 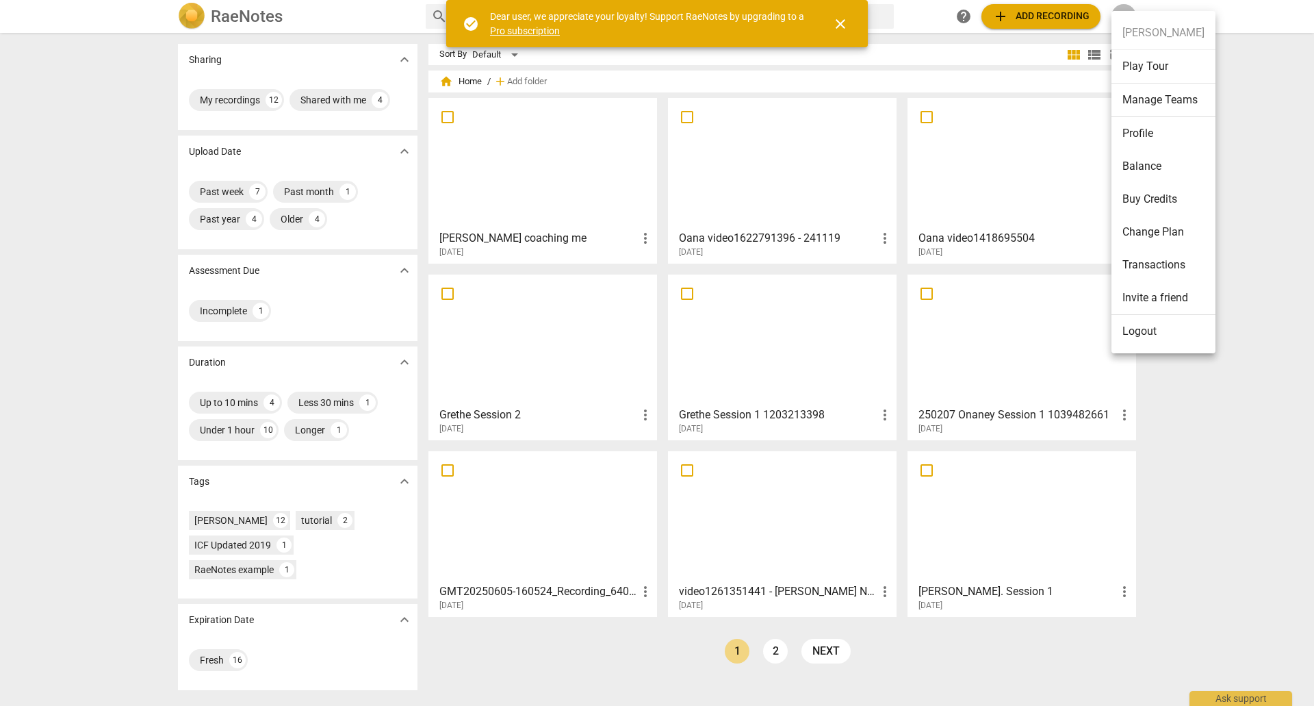 I want to click on span: close, so click(x=841, y=24).